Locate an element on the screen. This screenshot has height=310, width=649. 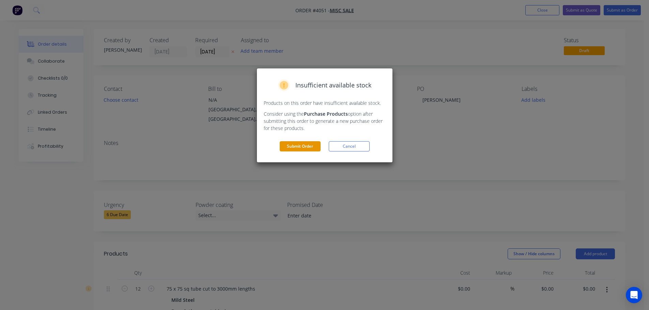
p: Products on this order have insufficient available stock. is located at coordinates (325, 103).